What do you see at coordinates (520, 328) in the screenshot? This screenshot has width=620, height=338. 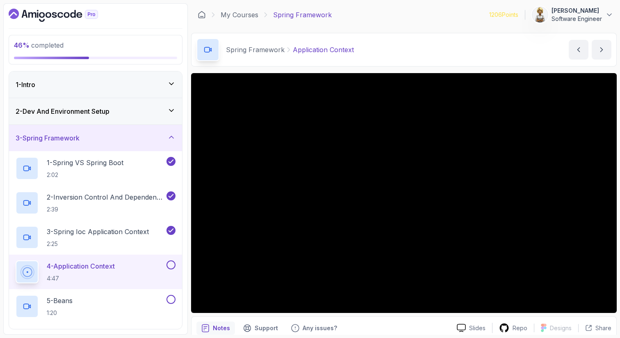 I see `p: Repo` at bounding box center [520, 328].